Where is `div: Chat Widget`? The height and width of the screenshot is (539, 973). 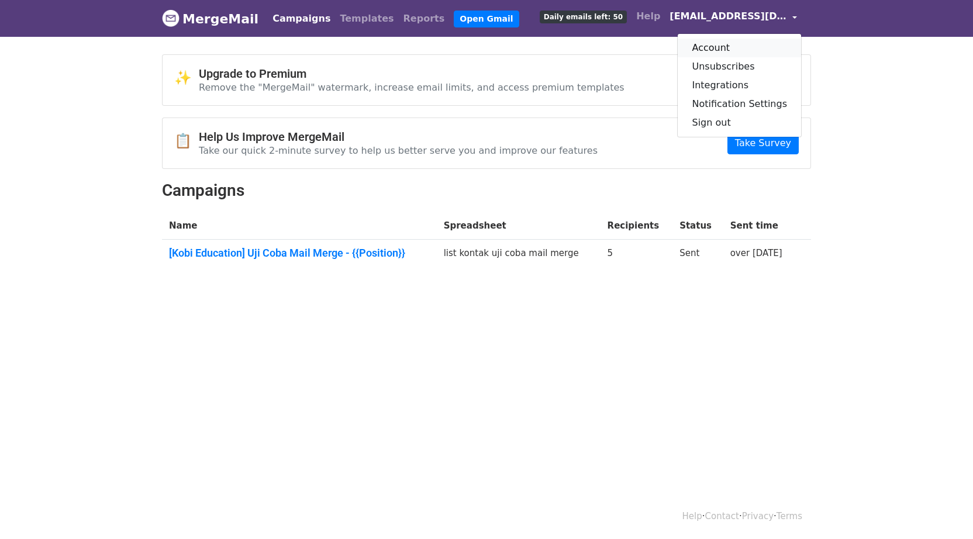 div: Chat Widget is located at coordinates (944, 511).